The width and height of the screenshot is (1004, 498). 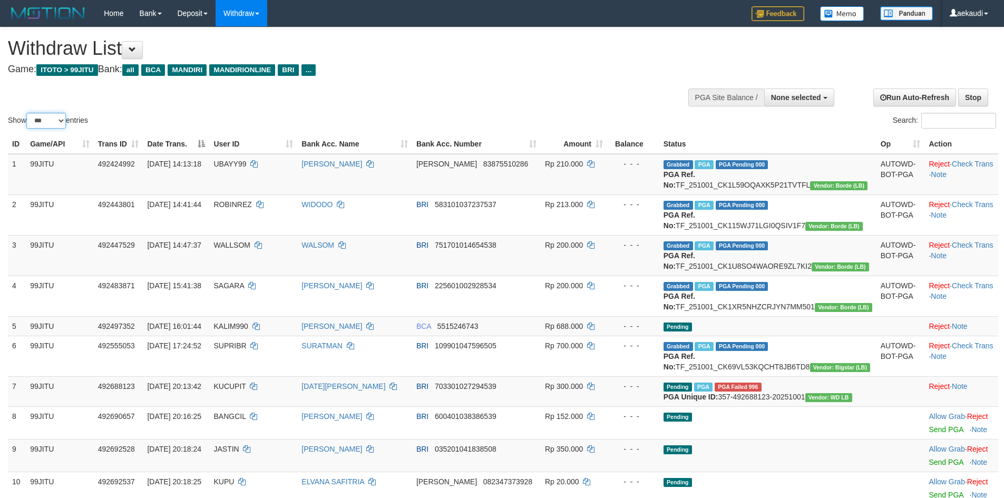 What do you see at coordinates (355, 144) in the screenshot?
I see `th: Bank Acc. Name: activate to sort column ascending` at bounding box center [355, 144].